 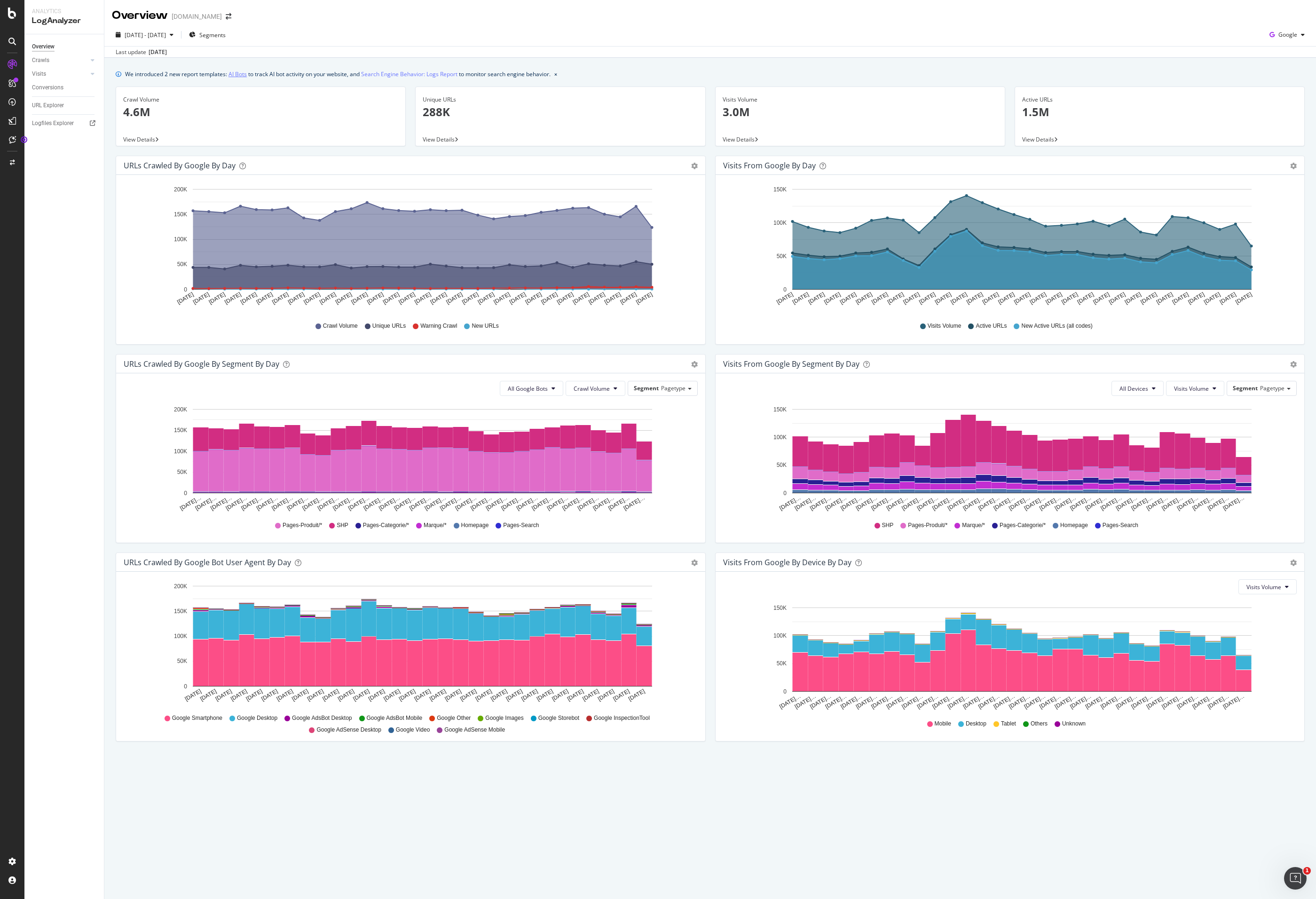 What do you see at coordinates (1073, 525) in the screenshot?
I see `span: Homepage` at bounding box center [1073, 525].